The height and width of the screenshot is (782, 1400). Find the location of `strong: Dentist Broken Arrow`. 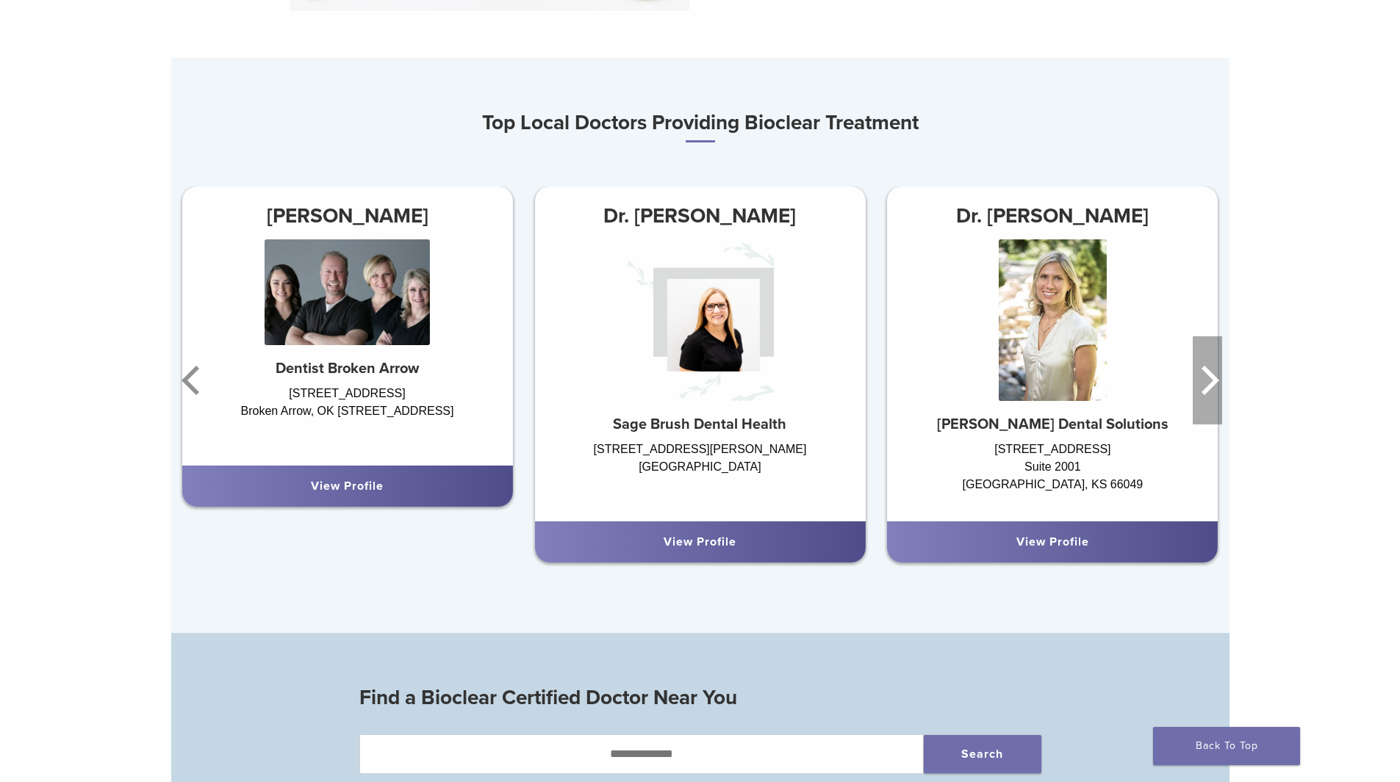

strong: Dentist Broken Arrow is located at coordinates (347, 369).